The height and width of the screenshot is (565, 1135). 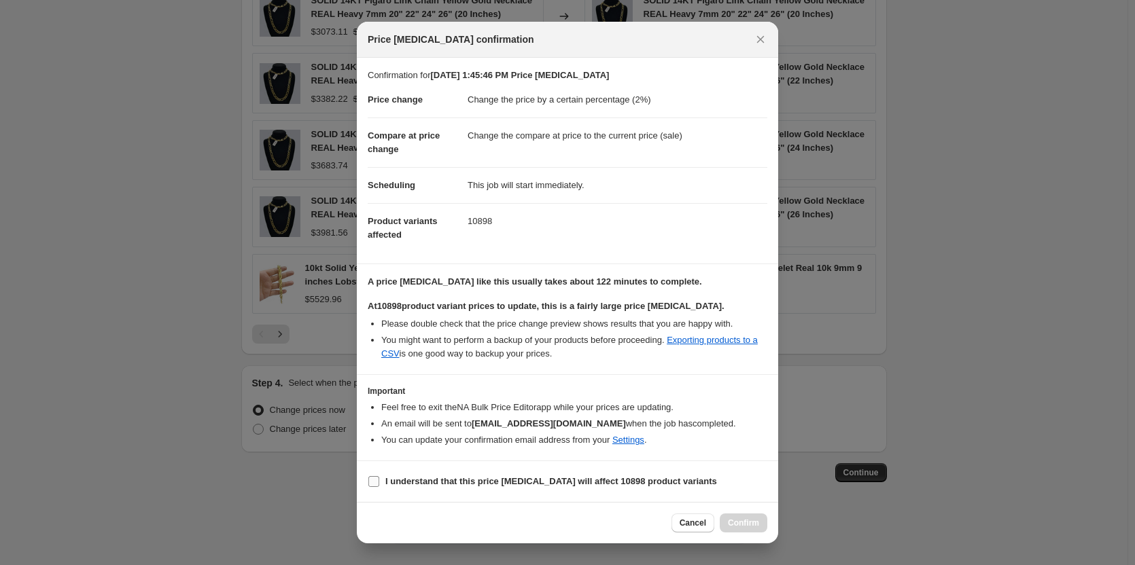 What do you see at coordinates (391, 185) in the screenshot?
I see `span: Scheduling` at bounding box center [391, 185].